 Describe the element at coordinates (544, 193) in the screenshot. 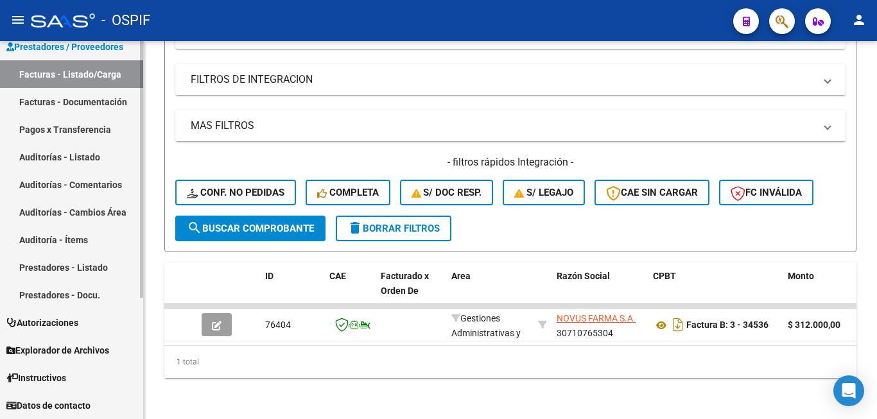

I see `button: S/ legajo` at that location.